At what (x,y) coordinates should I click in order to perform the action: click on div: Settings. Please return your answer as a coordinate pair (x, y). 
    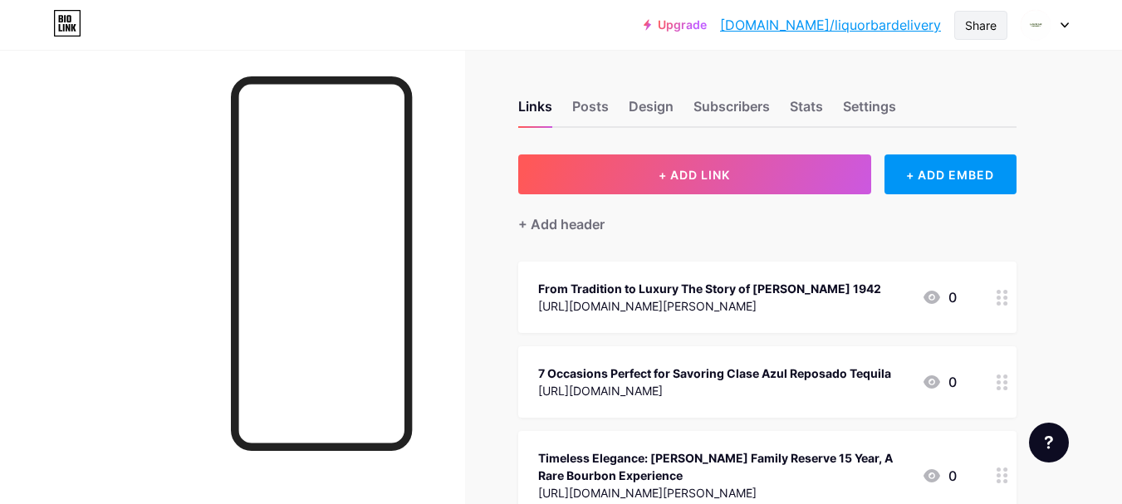
    Looking at the image, I should click on (869, 111).